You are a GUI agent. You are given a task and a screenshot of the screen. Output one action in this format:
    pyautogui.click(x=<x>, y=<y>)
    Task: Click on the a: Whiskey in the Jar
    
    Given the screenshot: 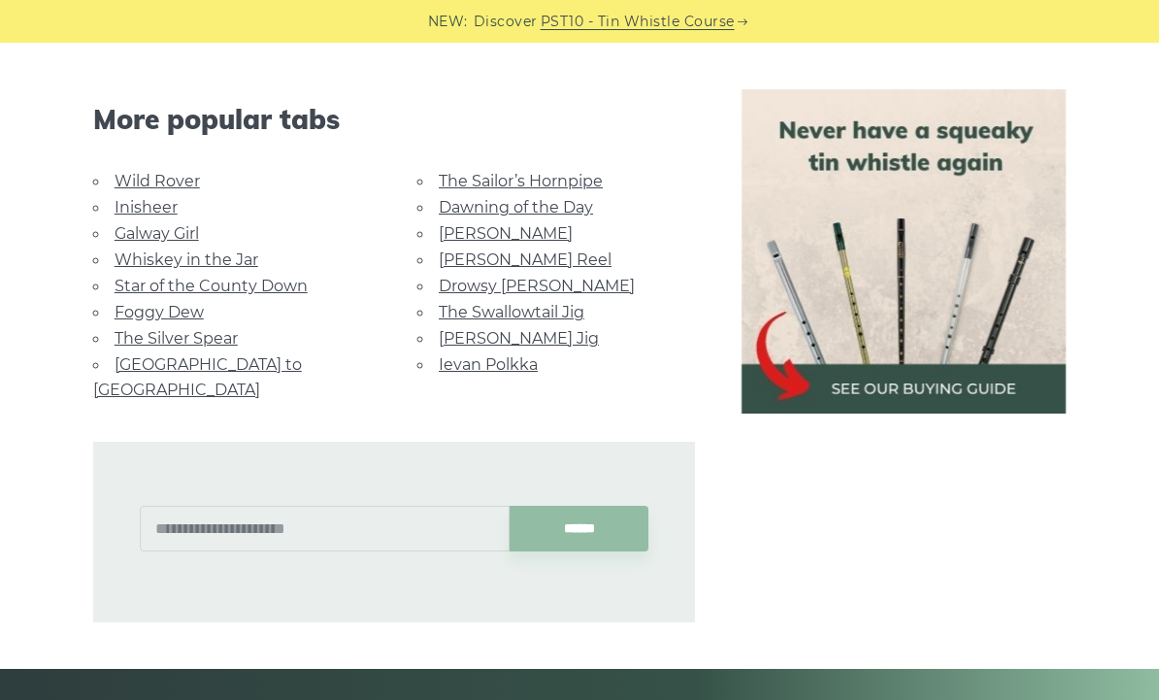 What is the action you would take?
    pyautogui.click(x=186, y=259)
    